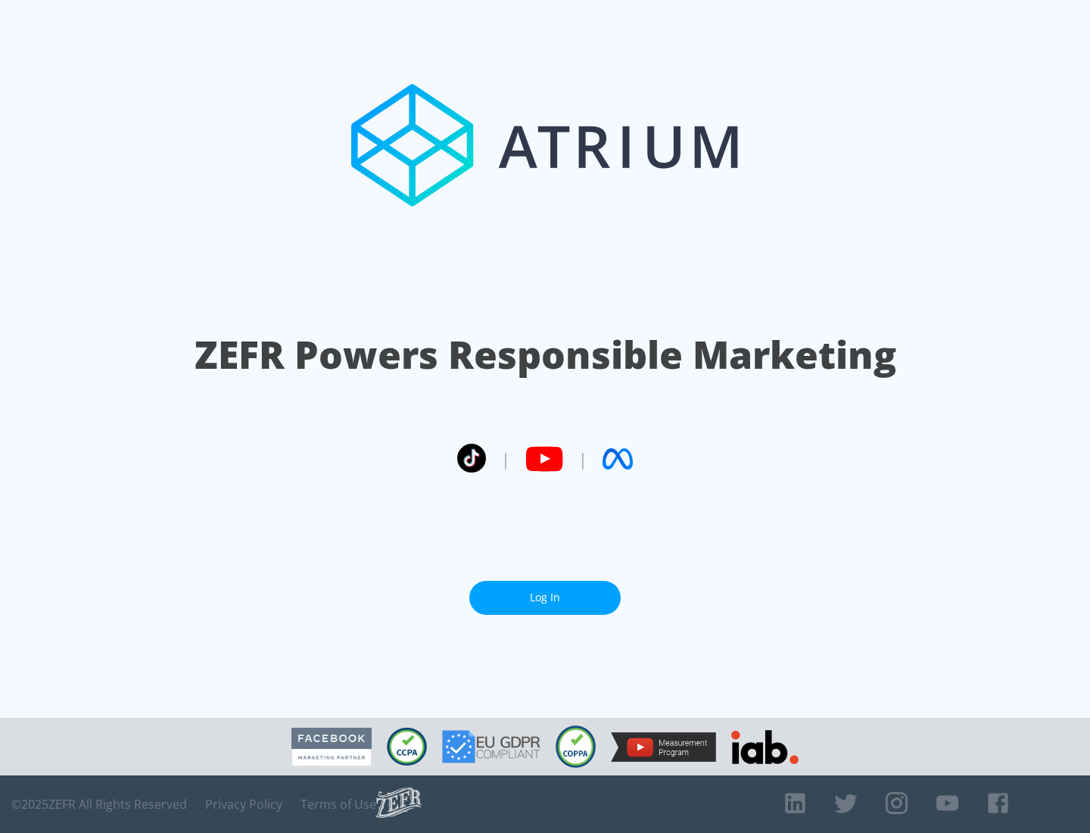  What do you see at coordinates (491, 746) in the screenshot?
I see `img: GDPR Compliant` at bounding box center [491, 746].